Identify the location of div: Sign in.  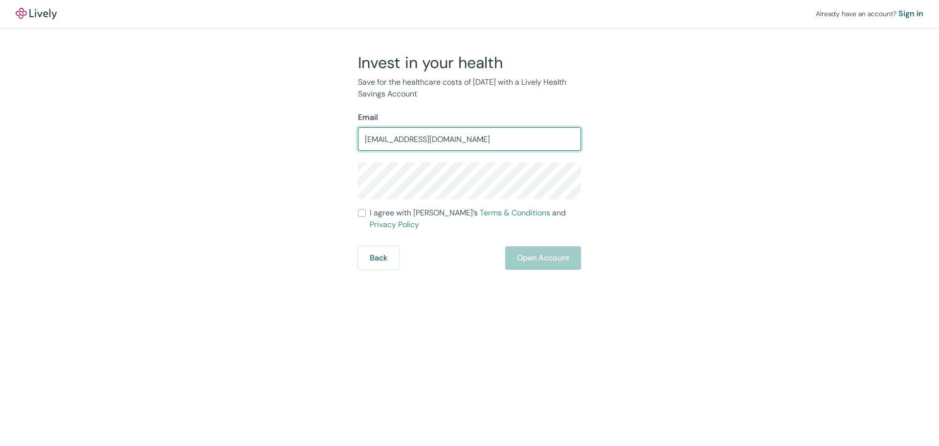
(911, 14).